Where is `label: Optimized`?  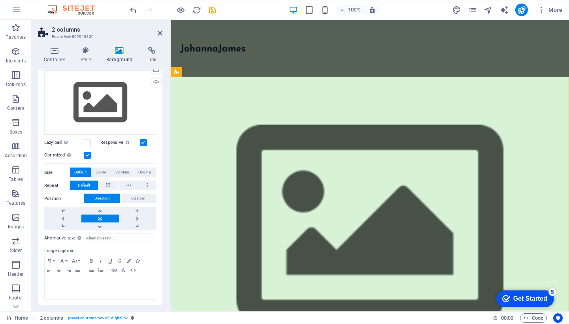
label: Optimized is located at coordinates (64, 155).